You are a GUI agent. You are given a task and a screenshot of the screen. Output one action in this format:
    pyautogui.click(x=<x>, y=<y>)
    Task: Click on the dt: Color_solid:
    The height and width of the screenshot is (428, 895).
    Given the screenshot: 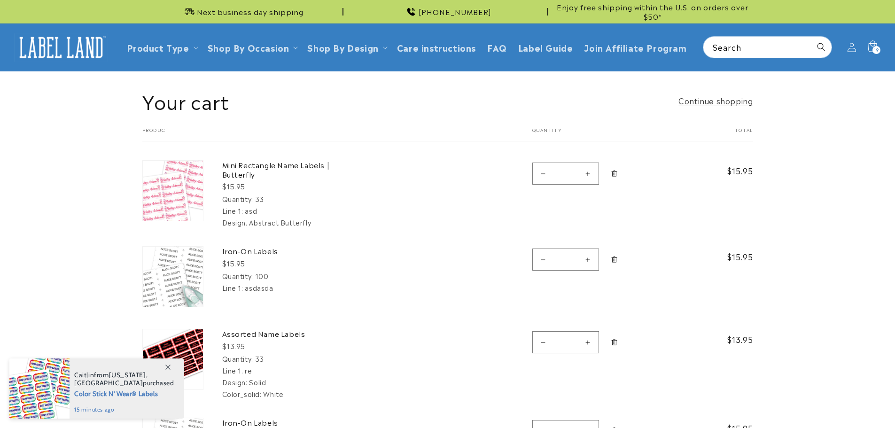 What is the action you would take?
    pyautogui.click(x=242, y=394)
    